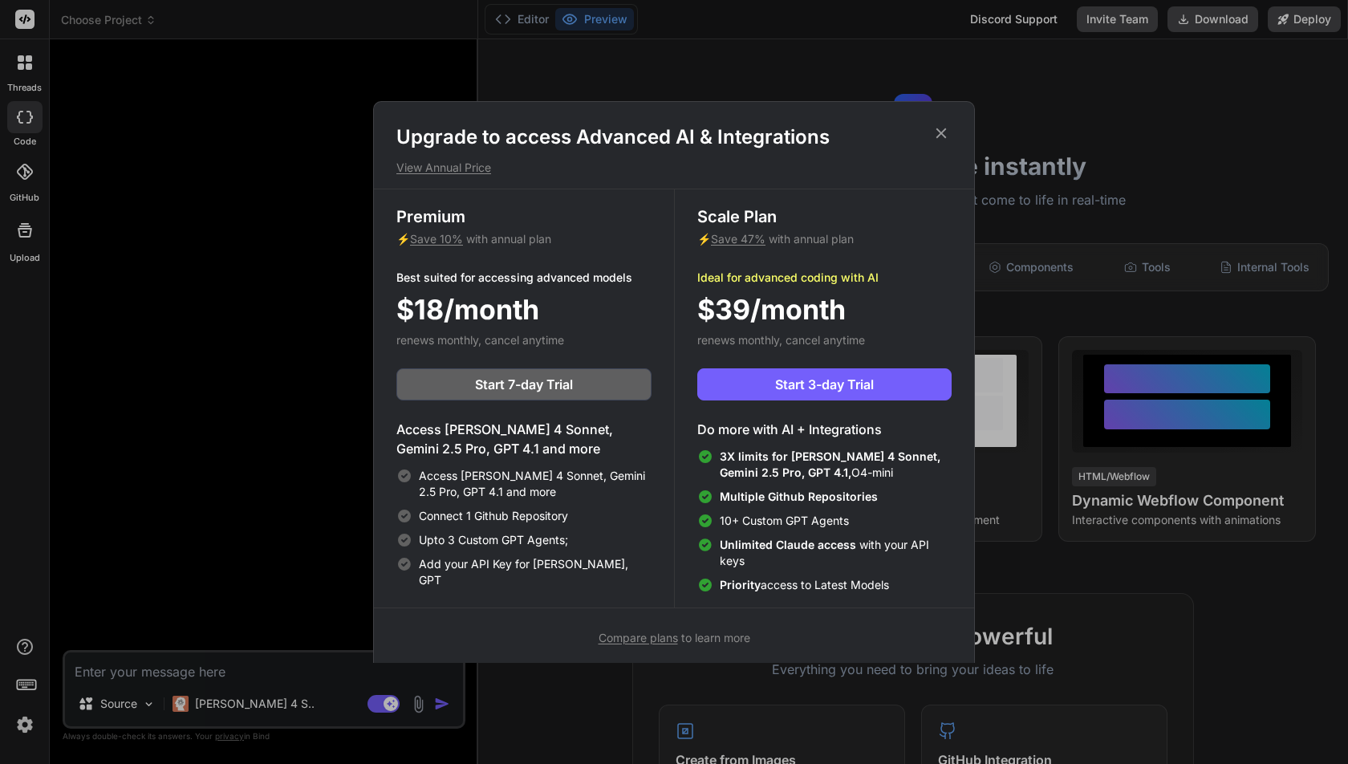 The image size is (1348, 764). I want to click on button: Start 7-day Trial, so click(524, 384).